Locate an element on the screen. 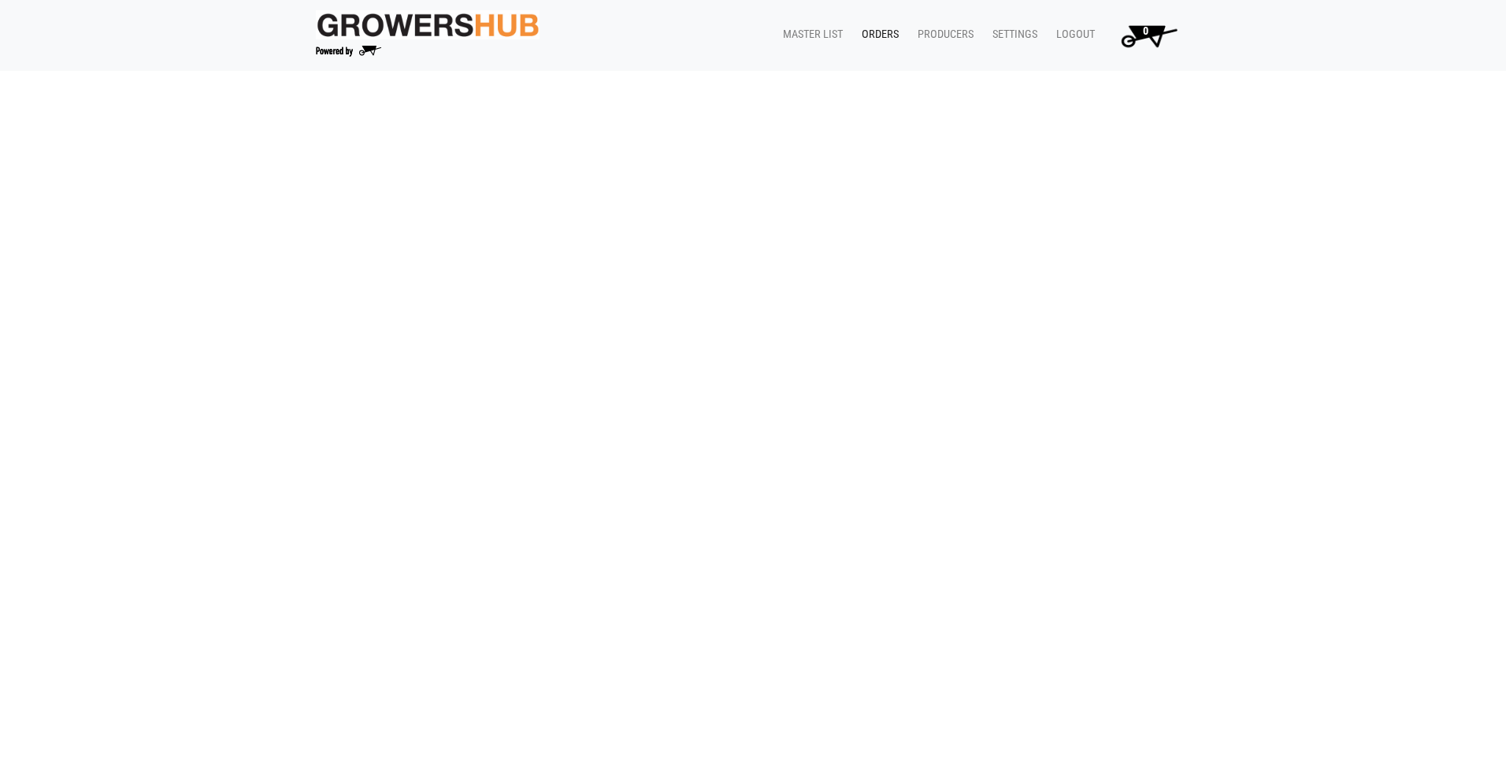 The image size is (1506, 769). img: Powered by Big Wheelbarrow is located at coordinates (348, 51).